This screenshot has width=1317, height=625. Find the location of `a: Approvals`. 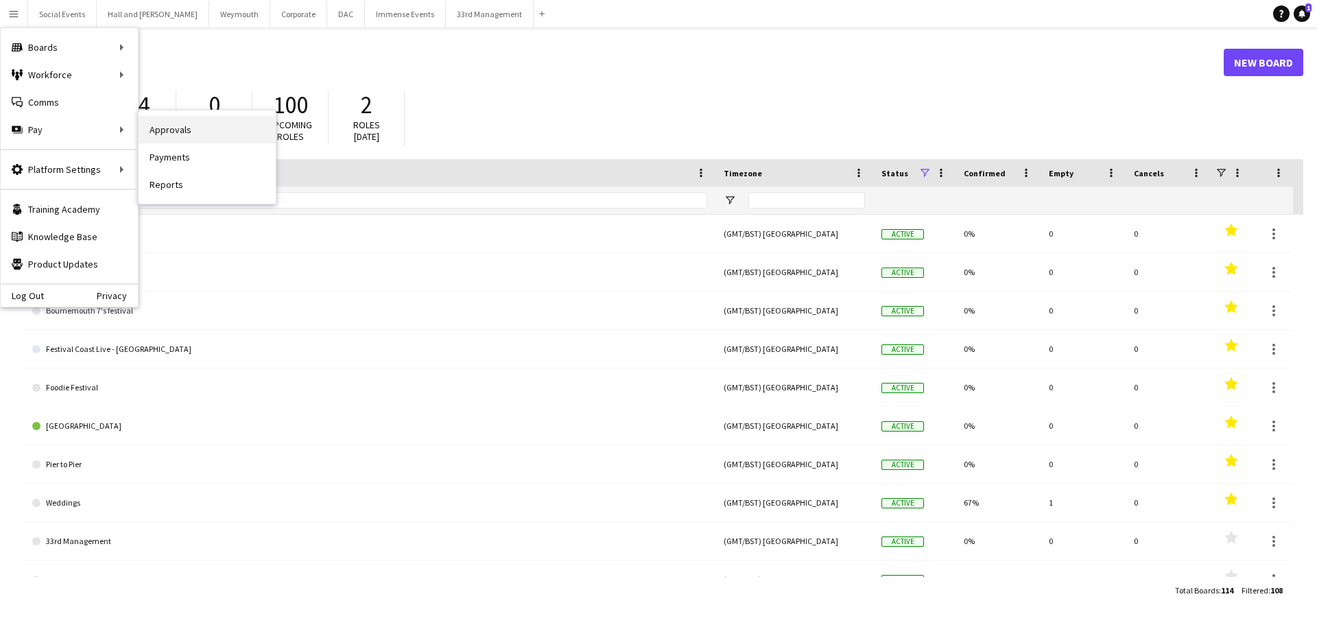

a: Approvals is located at coordinates (207, 130).